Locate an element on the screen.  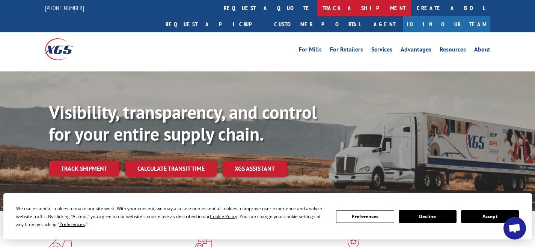
div: Cookie Consent Prompt is located at coordinates (268, 216).